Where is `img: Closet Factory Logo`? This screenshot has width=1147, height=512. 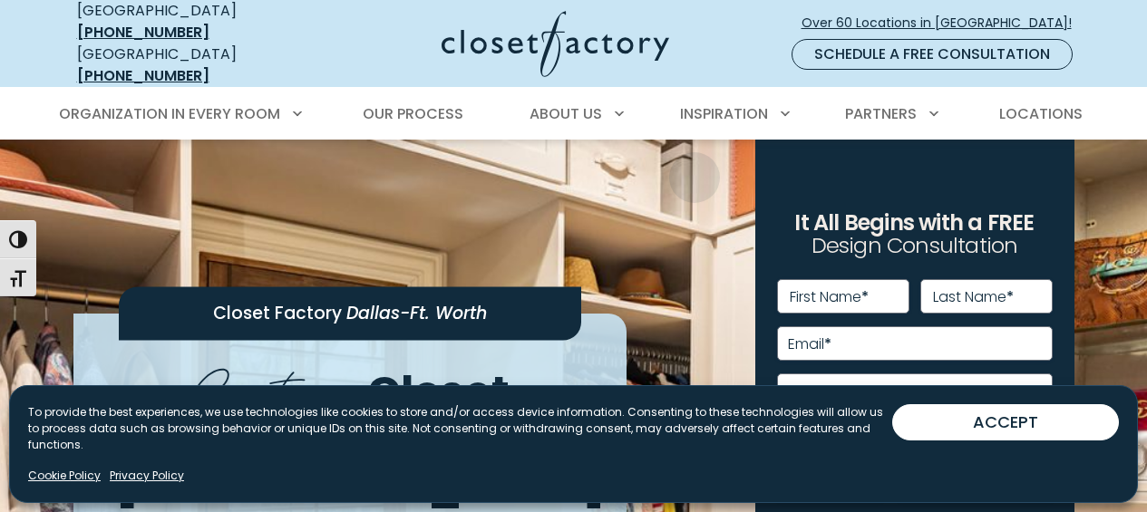
img: Closet Factory Logo is located at coordinates (555, 44).